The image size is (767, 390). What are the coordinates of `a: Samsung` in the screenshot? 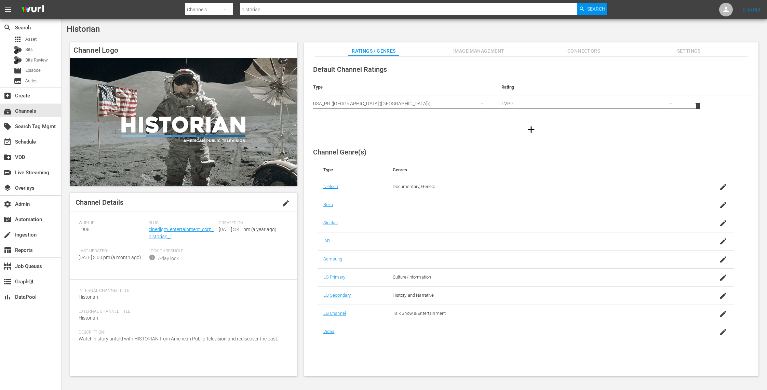 It's located at (333, 259).